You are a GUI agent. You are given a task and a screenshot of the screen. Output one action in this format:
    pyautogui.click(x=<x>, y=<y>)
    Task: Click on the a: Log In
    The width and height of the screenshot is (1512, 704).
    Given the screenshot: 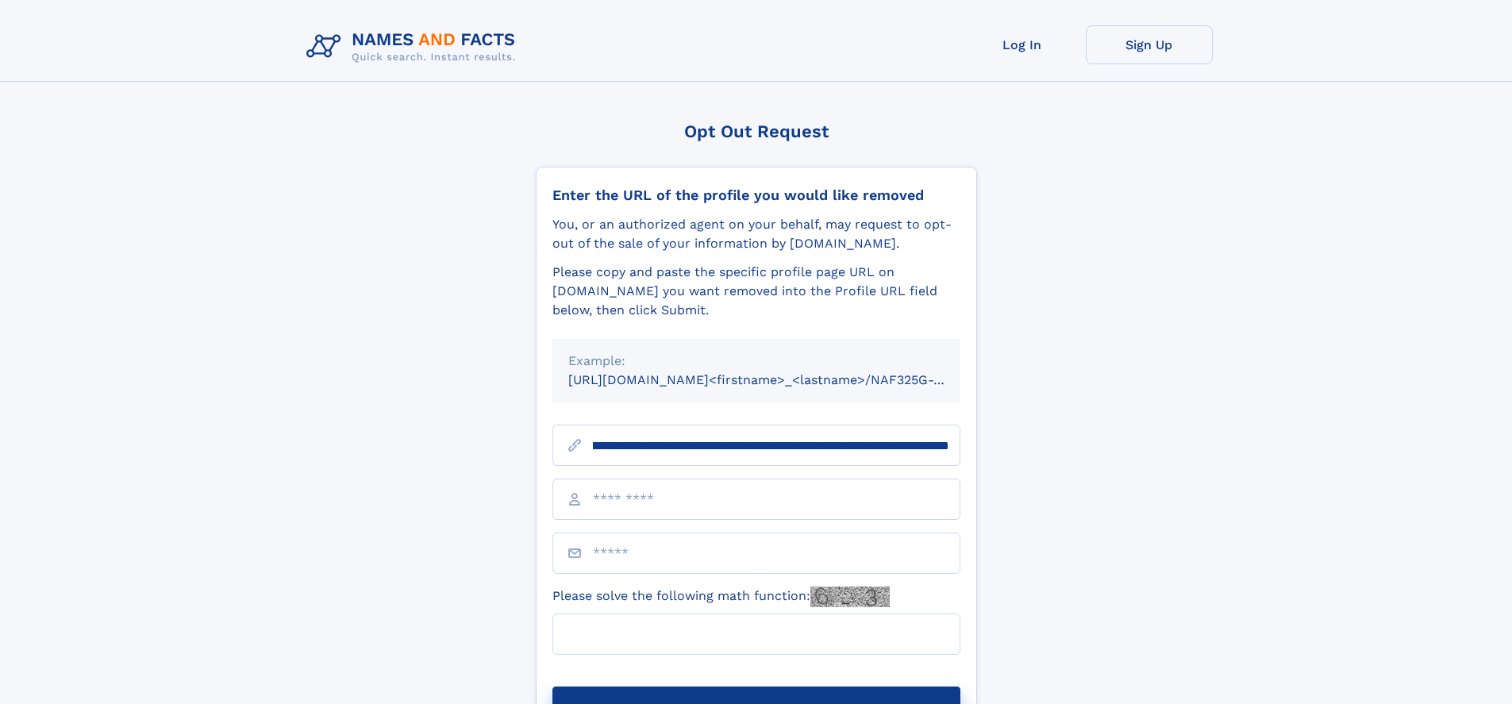 What is the action you would take?
    pyautogui.click(x=1022, y=44)
    